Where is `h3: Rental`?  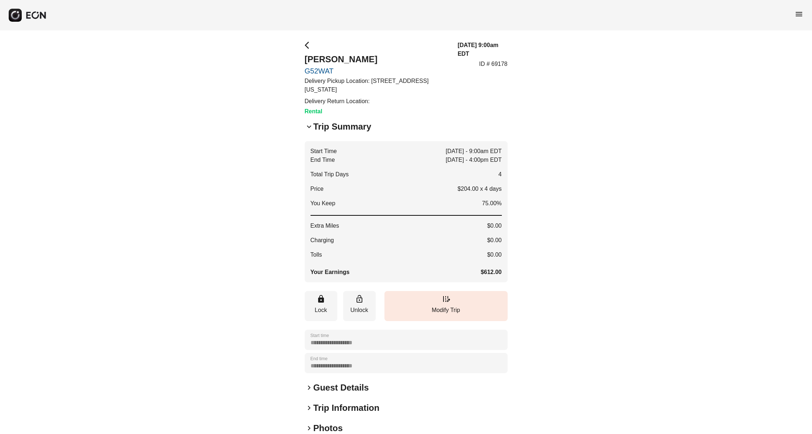
h3: Rental is located at coordinates (377, 112).